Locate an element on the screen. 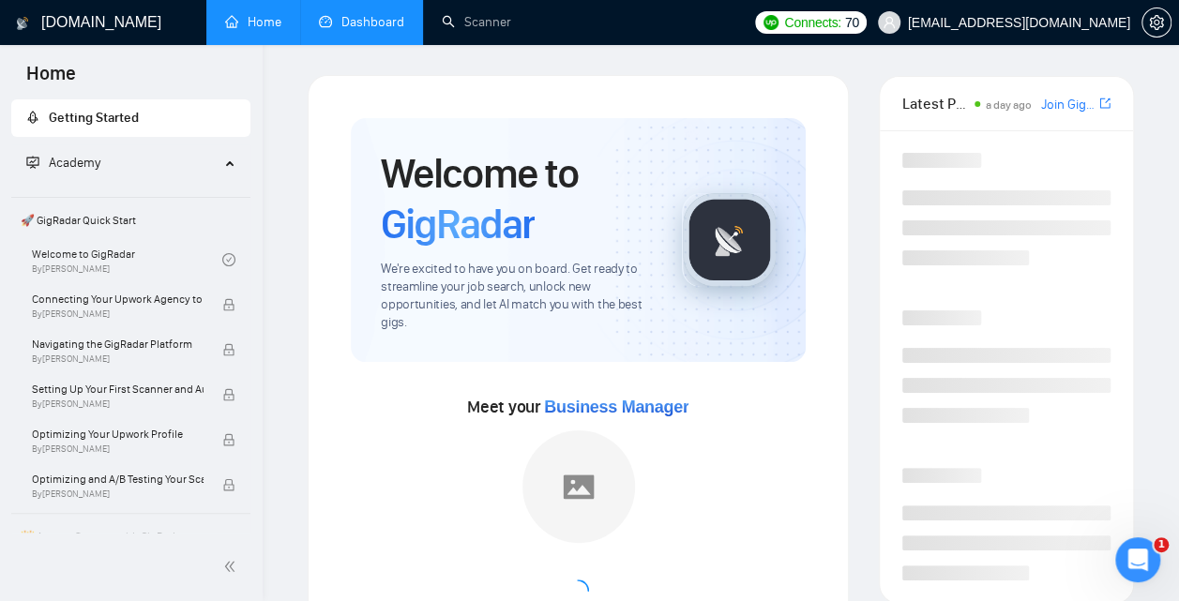 This screenshot has height=601, width=1179. a: dashboardDashboard is located at coordinates (361, 22).